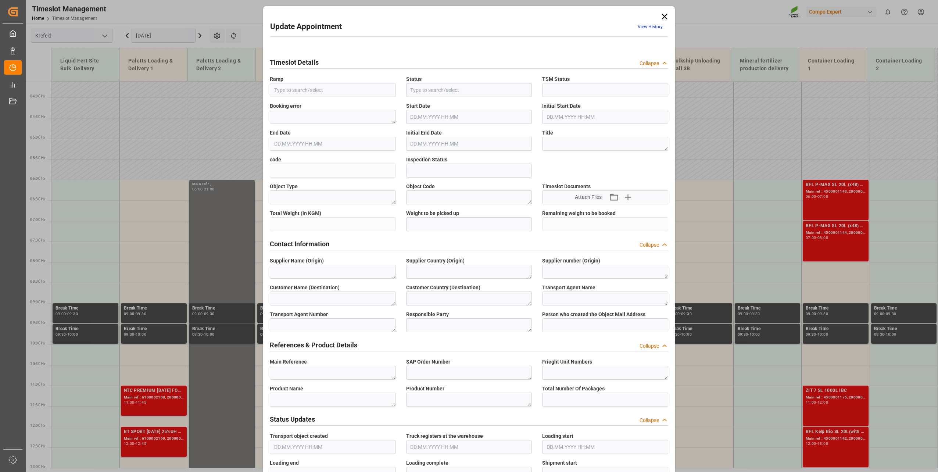  Describe the element at coordinates (284, 463) in the screenshot. I see `span: Loading end` at that location.